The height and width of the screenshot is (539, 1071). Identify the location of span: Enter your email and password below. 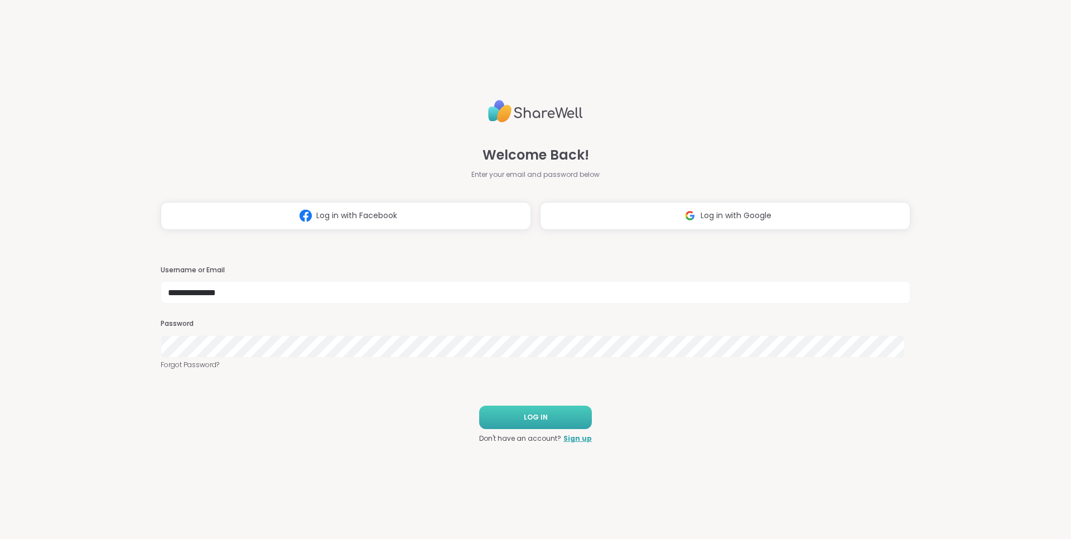
(535, 175).